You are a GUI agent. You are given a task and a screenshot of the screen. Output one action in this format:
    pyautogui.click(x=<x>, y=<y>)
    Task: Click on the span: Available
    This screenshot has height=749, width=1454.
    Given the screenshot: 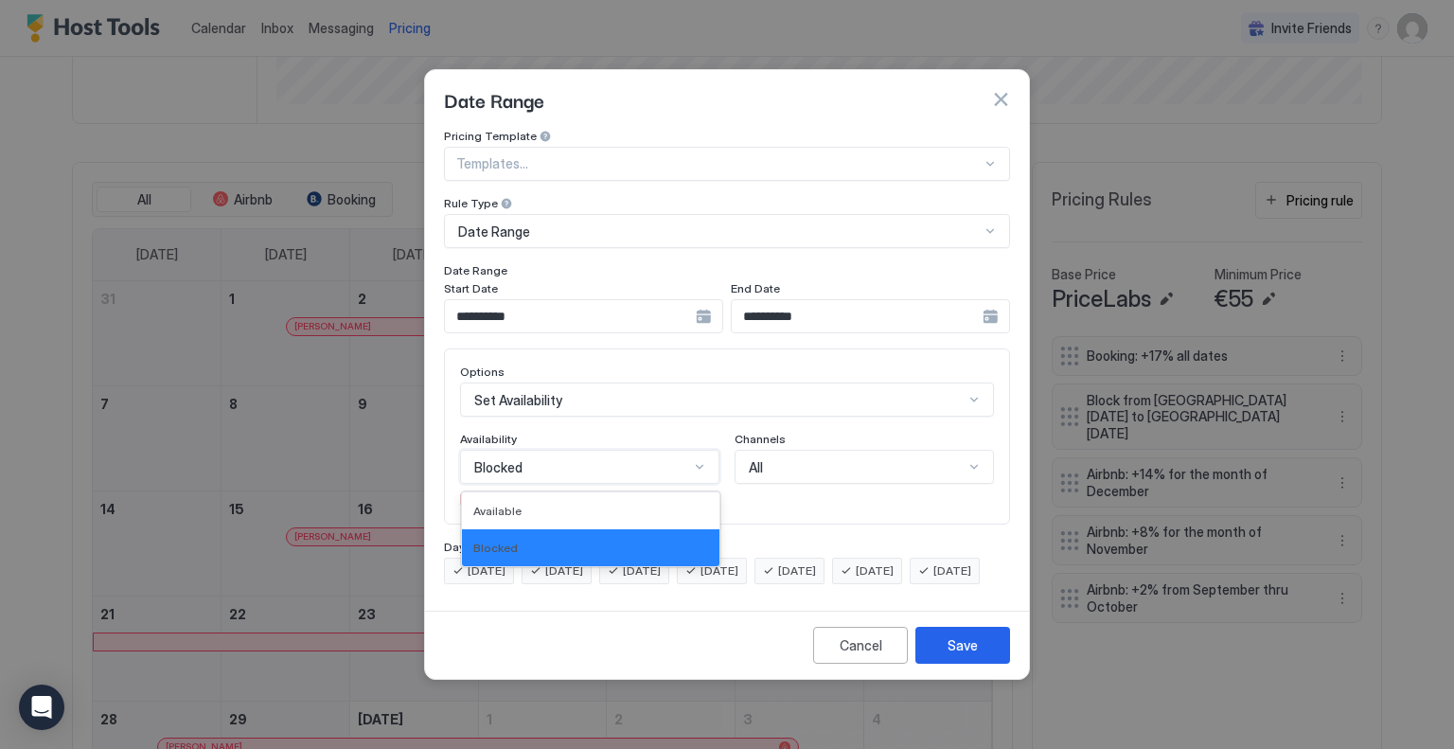 What is the action you would take?
    pyautogui.click(x=497, y=510)
    